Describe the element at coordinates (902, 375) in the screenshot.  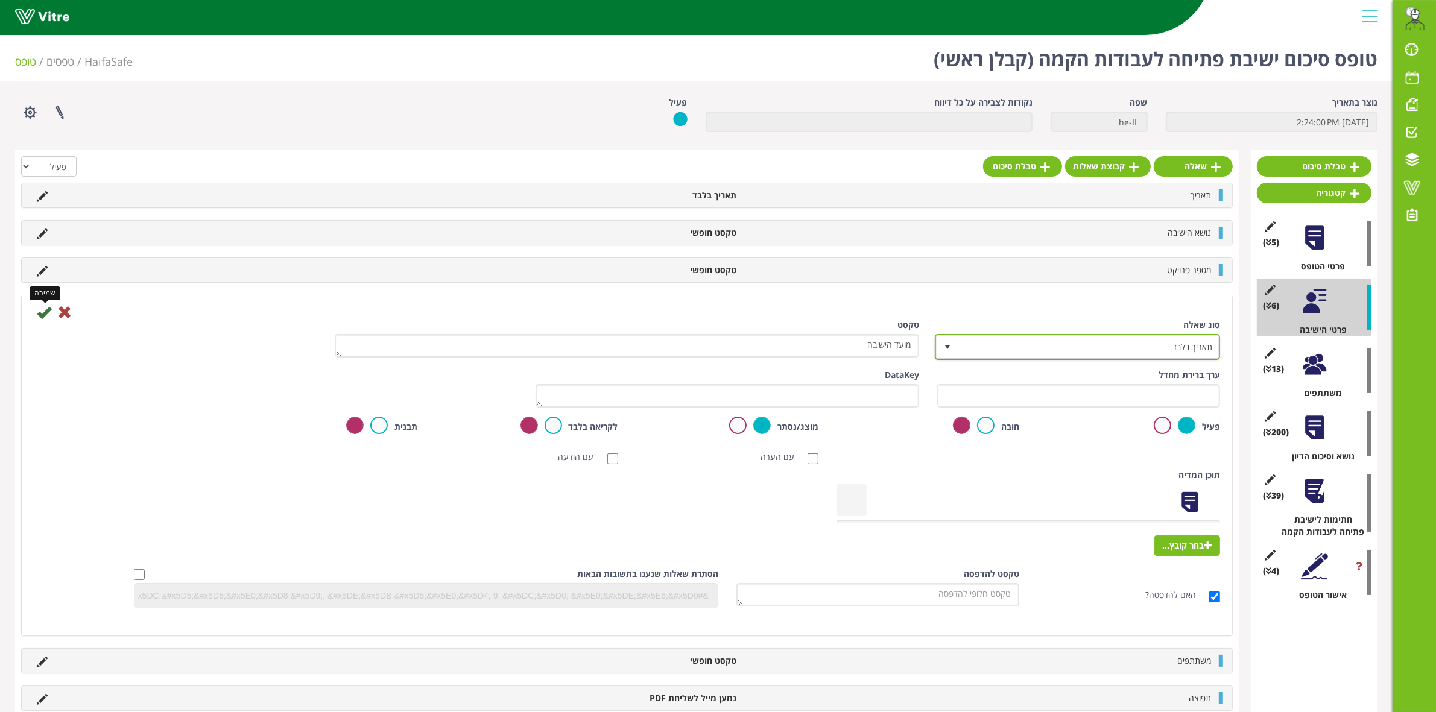
I see `label: DataKey` at that location.